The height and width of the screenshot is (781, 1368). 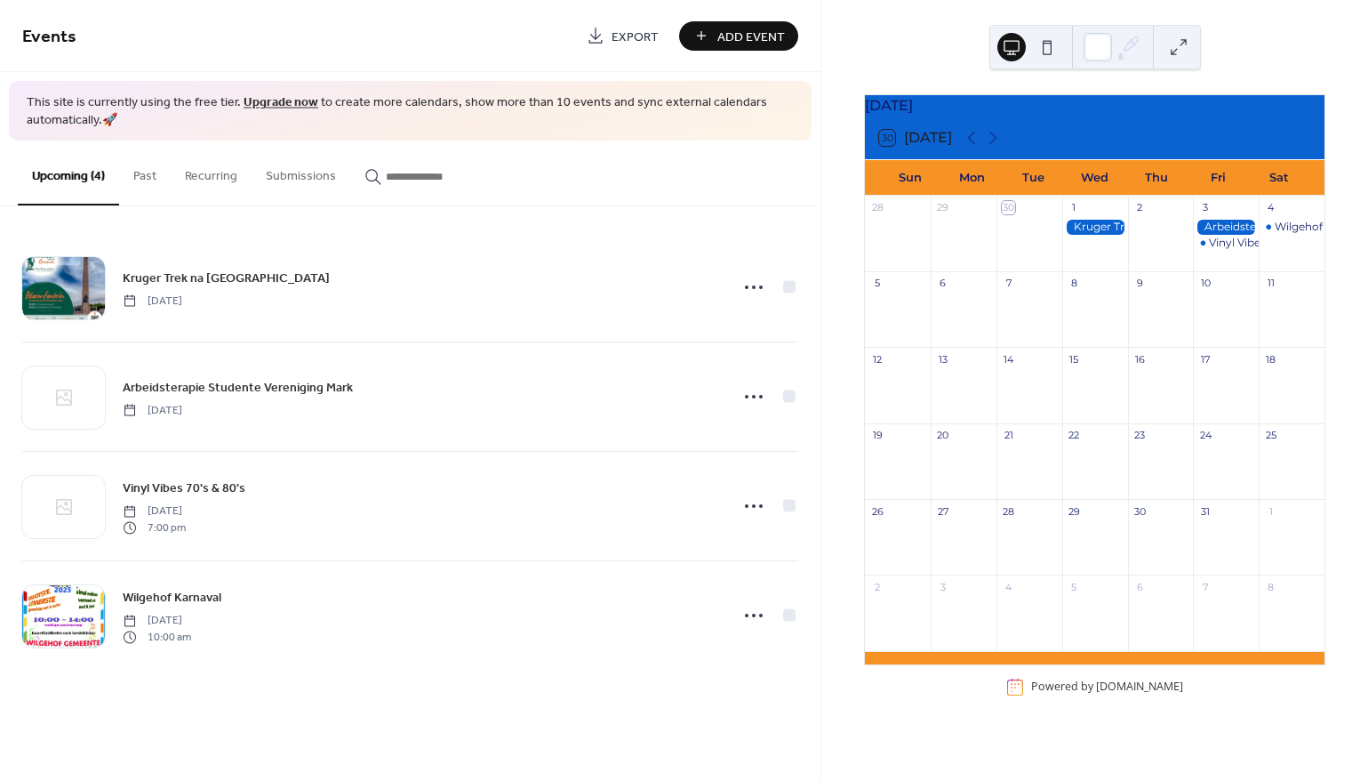 I want to click on a: Wilgehof Karnaval, so click(x=172, y=597).